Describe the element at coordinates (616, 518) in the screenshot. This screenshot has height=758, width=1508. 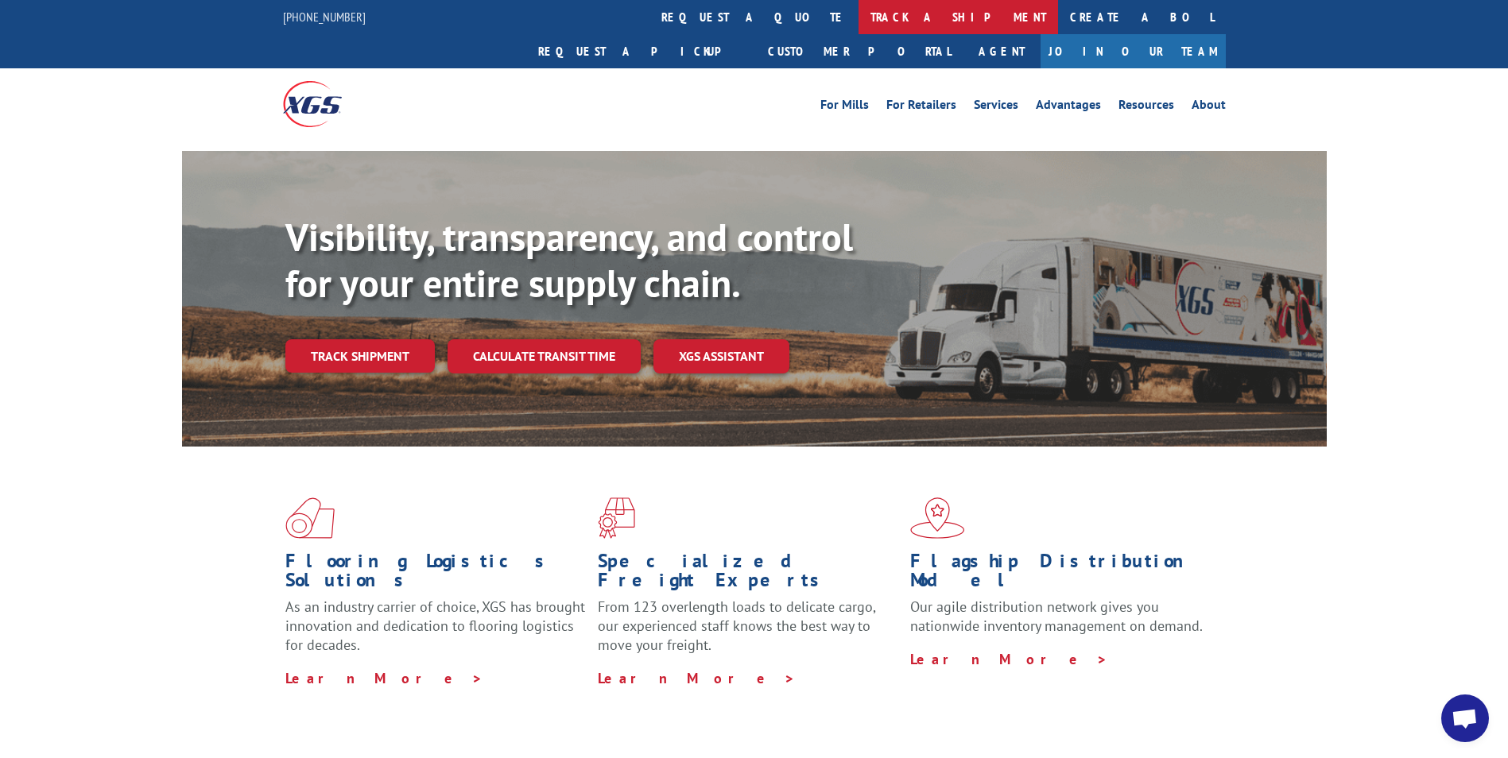
I see `img: xgs-icon-focused-on-flooring-red` at that location.